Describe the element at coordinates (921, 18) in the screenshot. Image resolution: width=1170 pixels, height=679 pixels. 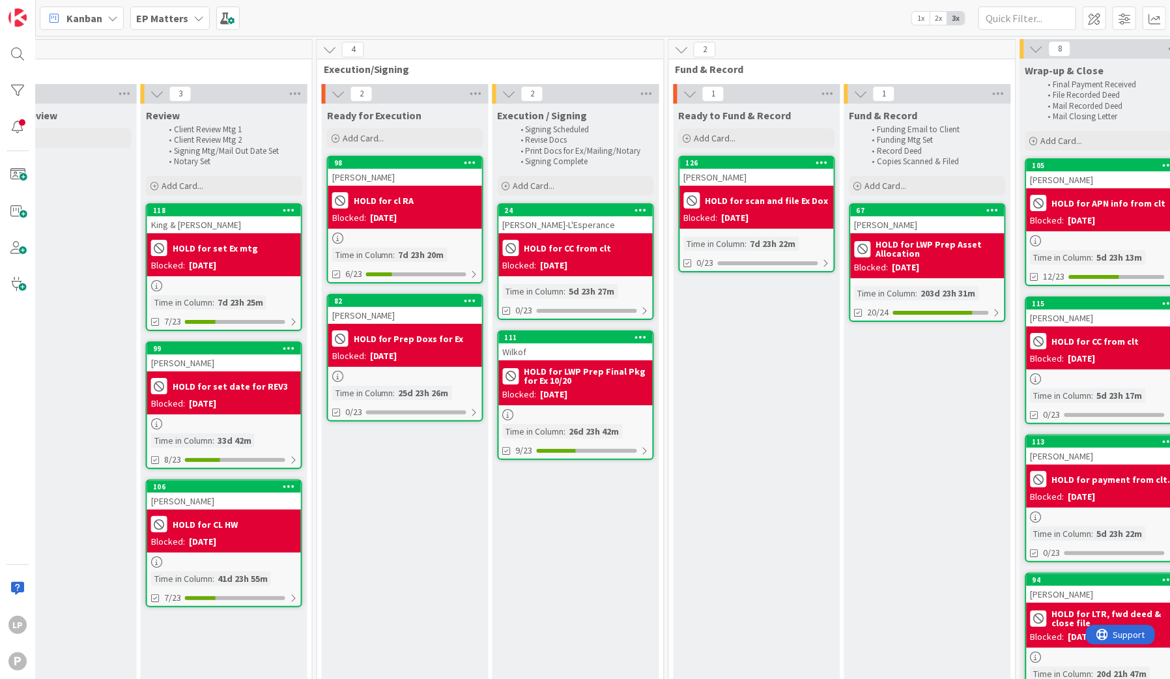
I see `span: 1x` at that location.